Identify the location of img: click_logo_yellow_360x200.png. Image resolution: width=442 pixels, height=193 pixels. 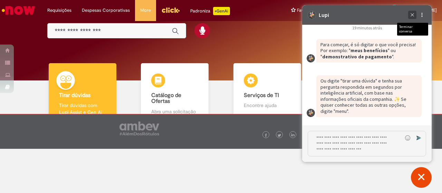
(171, 10).